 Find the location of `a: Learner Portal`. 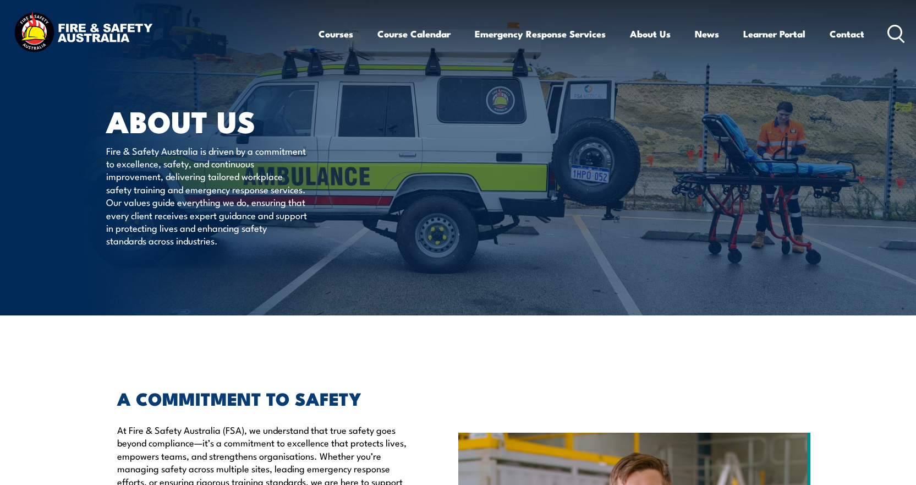

a: Learner Portal is located at coordinates (774, 34).